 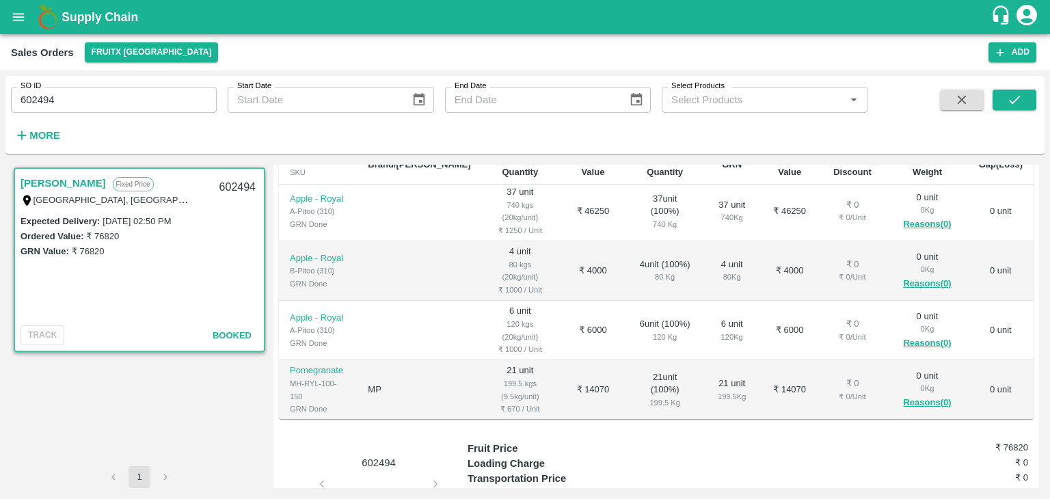 I want to click on button: page 1, so click(x=139, y=477).